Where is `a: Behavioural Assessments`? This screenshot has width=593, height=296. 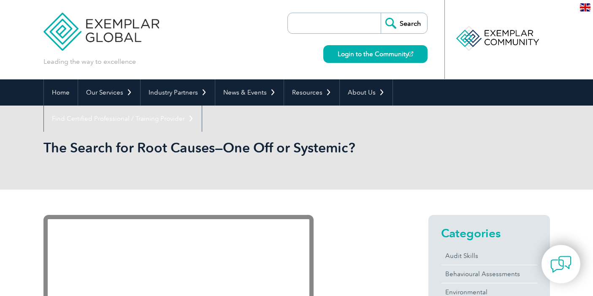 a: Behavioural Assessments is located at coordinates (490, 274).